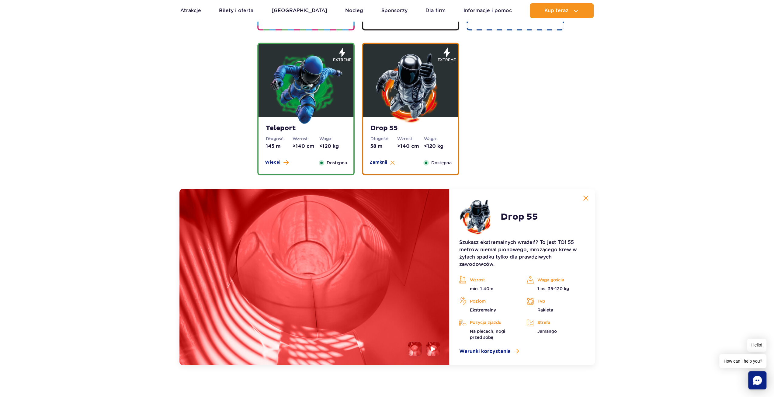 The height and width of the screenshot is (397, 774). I want to click on p: Pozycja zjazdu, so click(488, 323).